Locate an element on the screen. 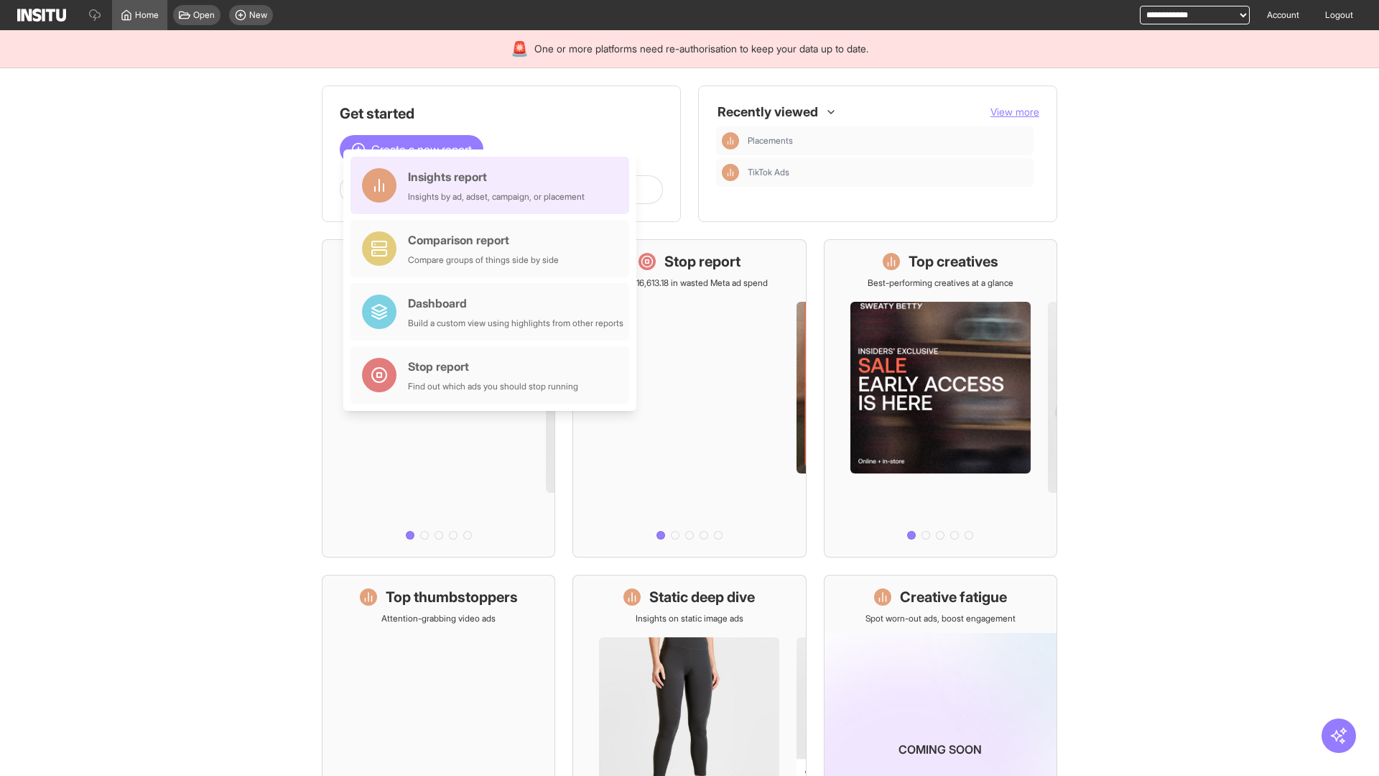 The width and height of the screenshot is (1379, 776). img: Logo is located at coordinates (42, 15).